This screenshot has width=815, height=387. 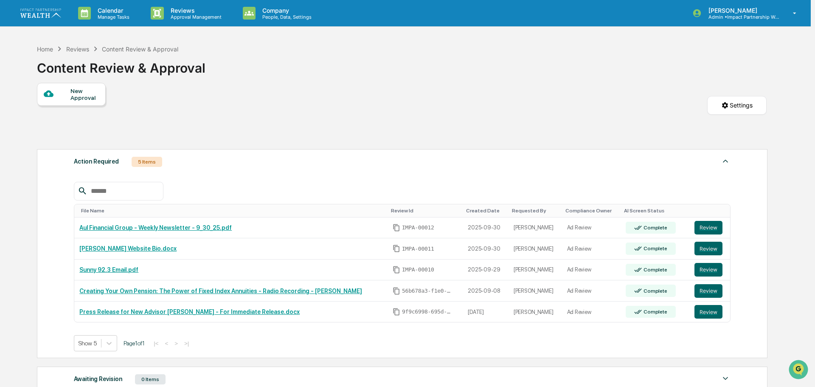 I want to click on p: People, Data, Settings, so click(x=286, y=17).